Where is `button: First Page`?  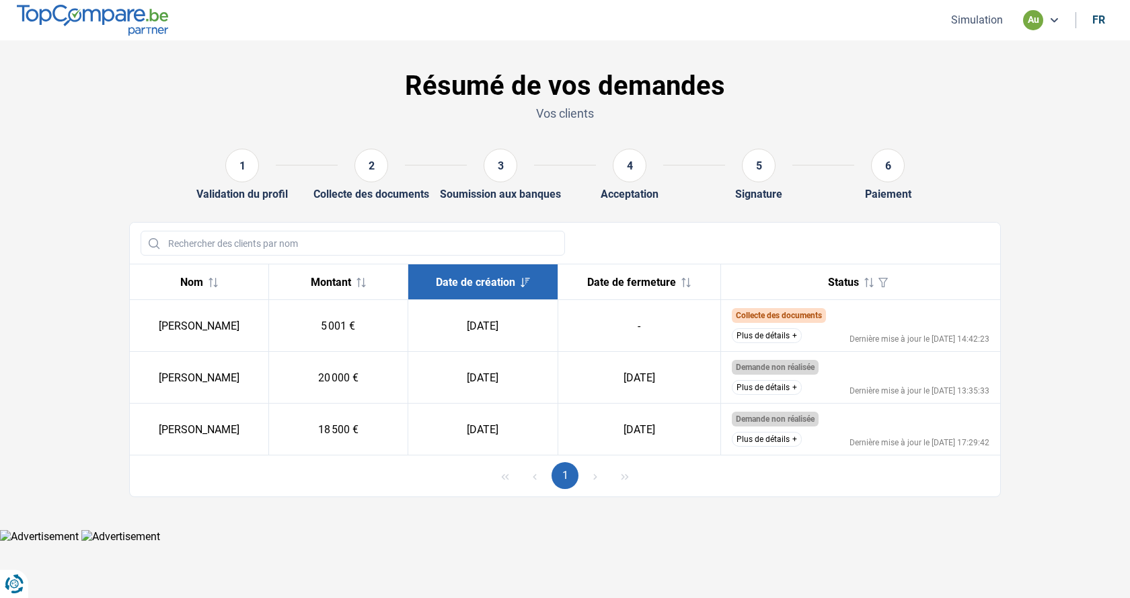 button: First Page is located at coordinates (505, 476).